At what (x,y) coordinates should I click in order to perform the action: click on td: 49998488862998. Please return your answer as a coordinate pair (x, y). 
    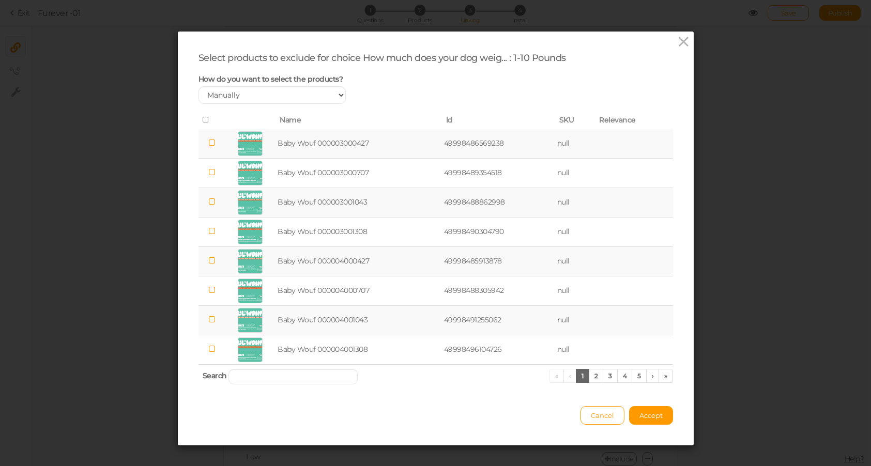
    Looking at the image, I should click on (498, 202).